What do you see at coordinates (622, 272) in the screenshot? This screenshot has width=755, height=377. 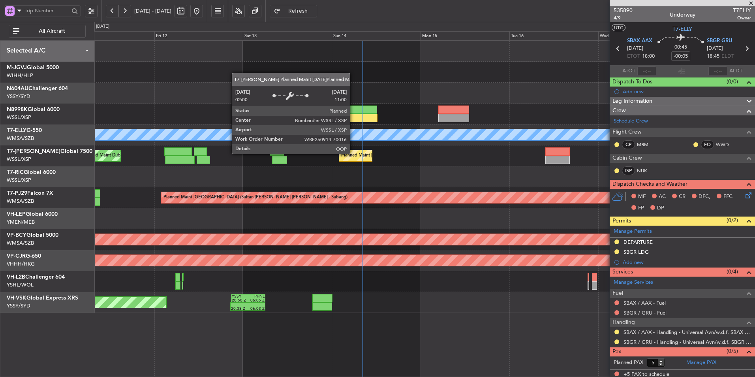 I see `span: Services` at bounding box center [622, 272].